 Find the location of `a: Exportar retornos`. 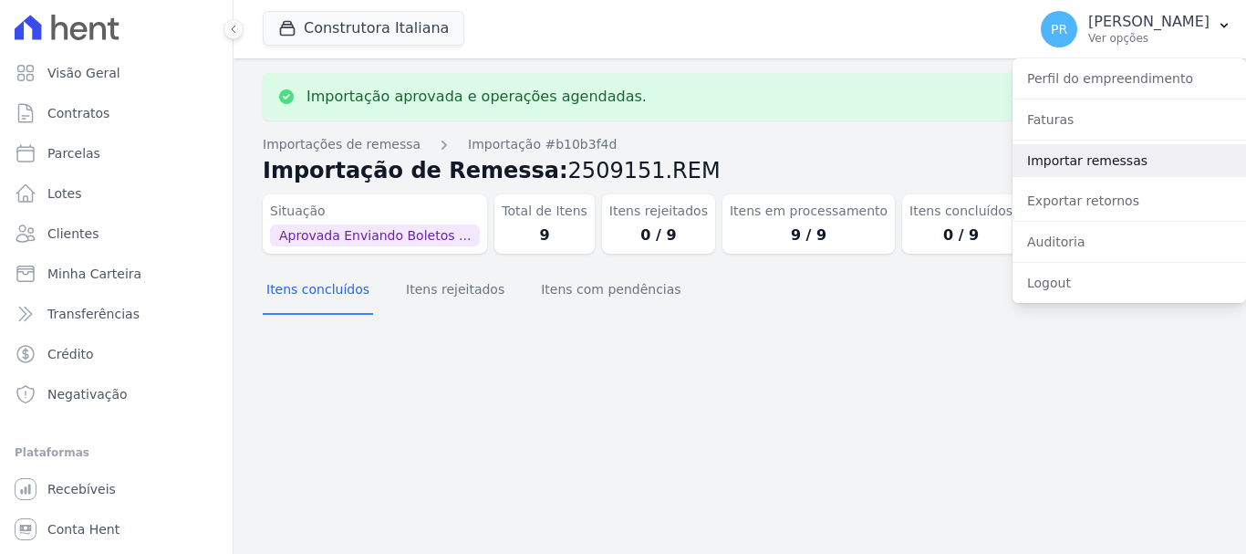

a: Exportar retornos is located at coordinates (1130, 201).